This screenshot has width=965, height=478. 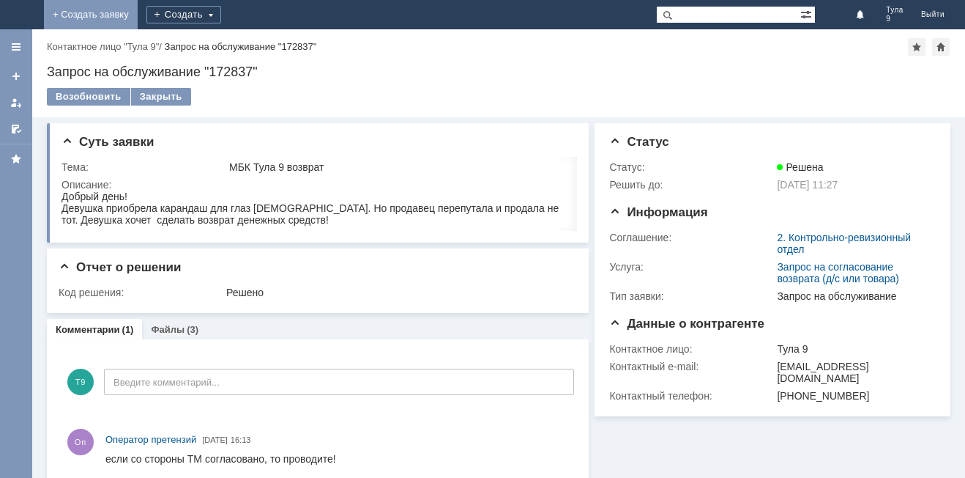 I want to click on div: Тип заявки:, so click(x=691, y=296).